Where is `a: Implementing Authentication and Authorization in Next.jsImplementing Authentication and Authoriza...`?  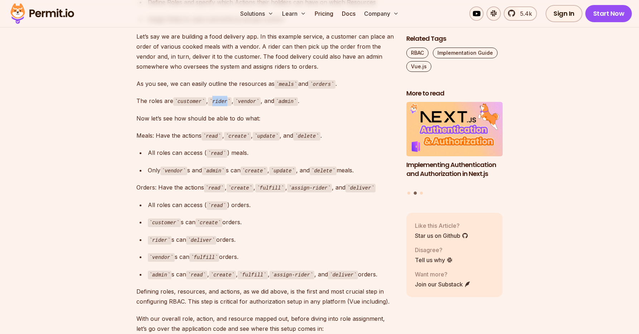
a: Implementing Authentication and Authorization in Next.jsImplementing Authentication and Authoriza... is located at coordinates (455, 145).